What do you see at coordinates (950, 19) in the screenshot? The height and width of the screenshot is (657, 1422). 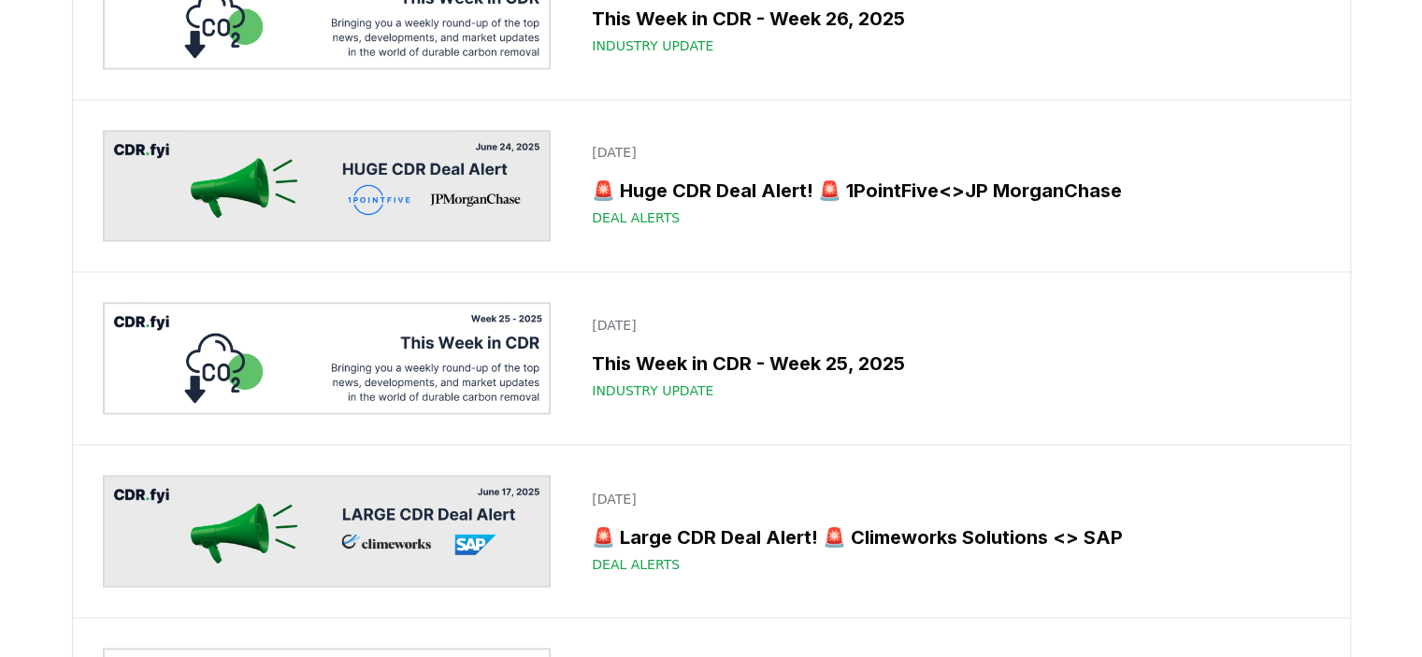 I see `h3: This Week in CDR - Week 26, 2025` at bounding box center [950, 19].